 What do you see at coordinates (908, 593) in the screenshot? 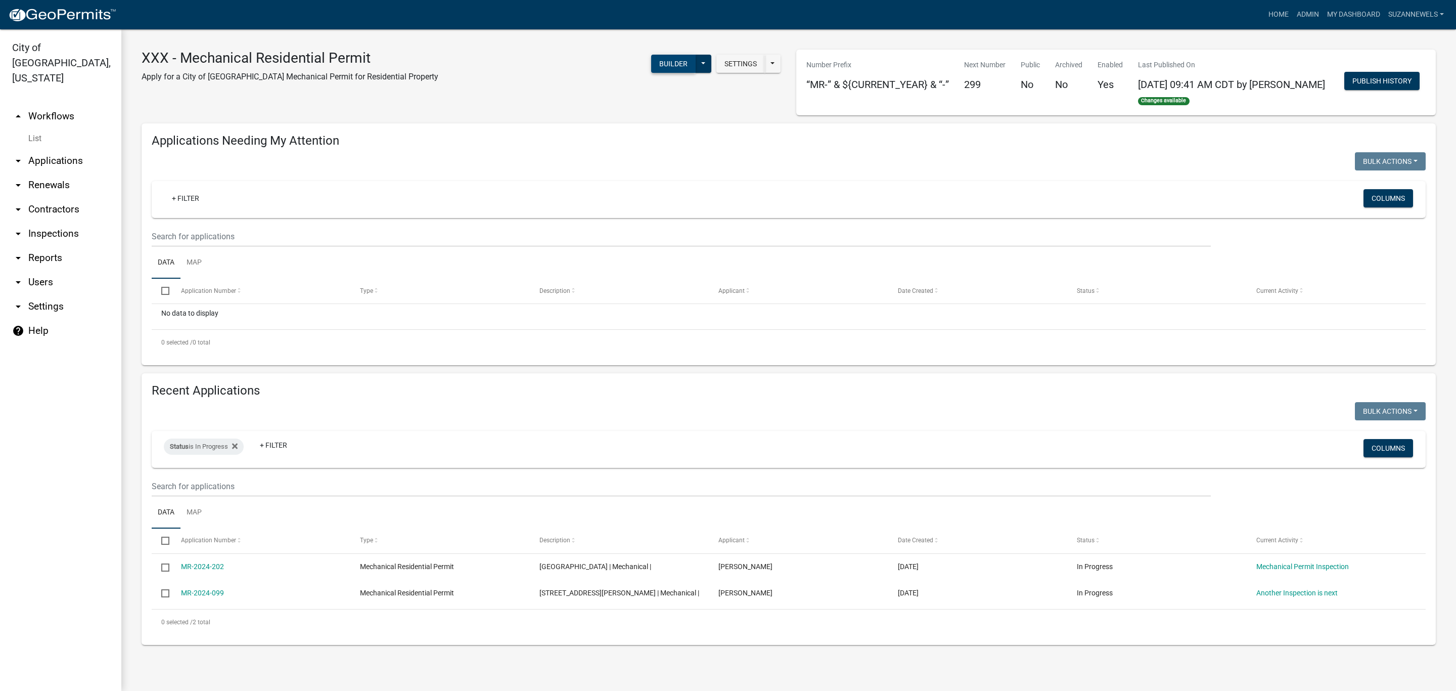
I see `span: 07/19/2024` at bounding box center [908, 593].